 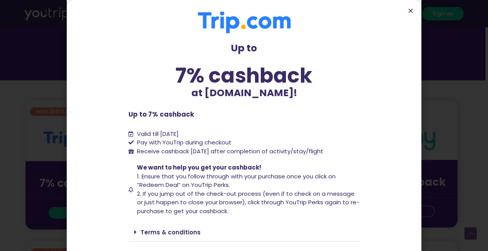 I want to click on span: We want to help you get your cashback!, so click(x=199, y=167).